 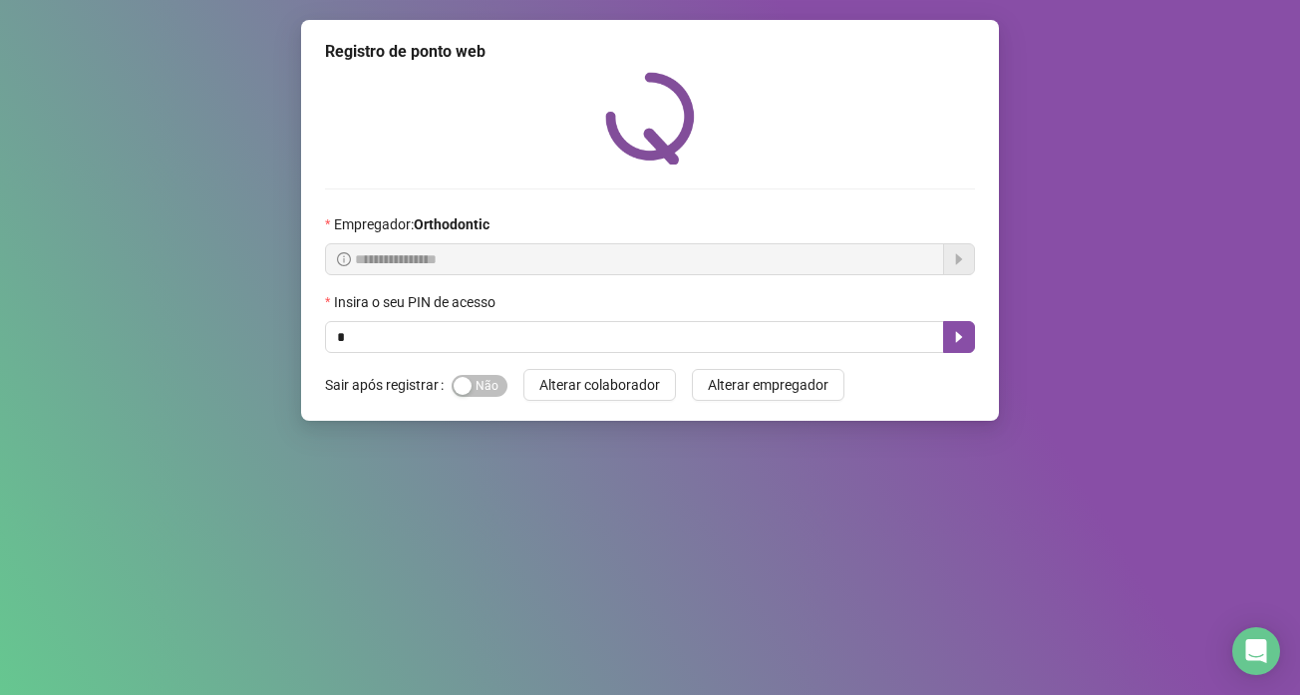 I want to click on label: Insira o seu PIN de acesso, so click(x=417, y=302).